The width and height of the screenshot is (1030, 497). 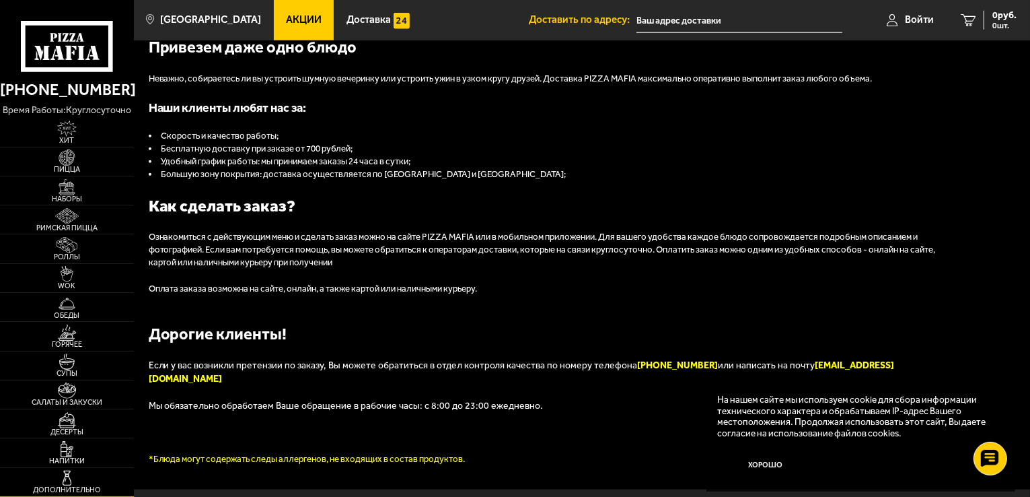 What do you see at coordinates (346, 405) in the screenshot?
I see `span: Мы обязательно обработаем Ваше обращение в рабочие часы: с 8:00 до 23:00 ежедневно.` at bounding box center [346, 405].